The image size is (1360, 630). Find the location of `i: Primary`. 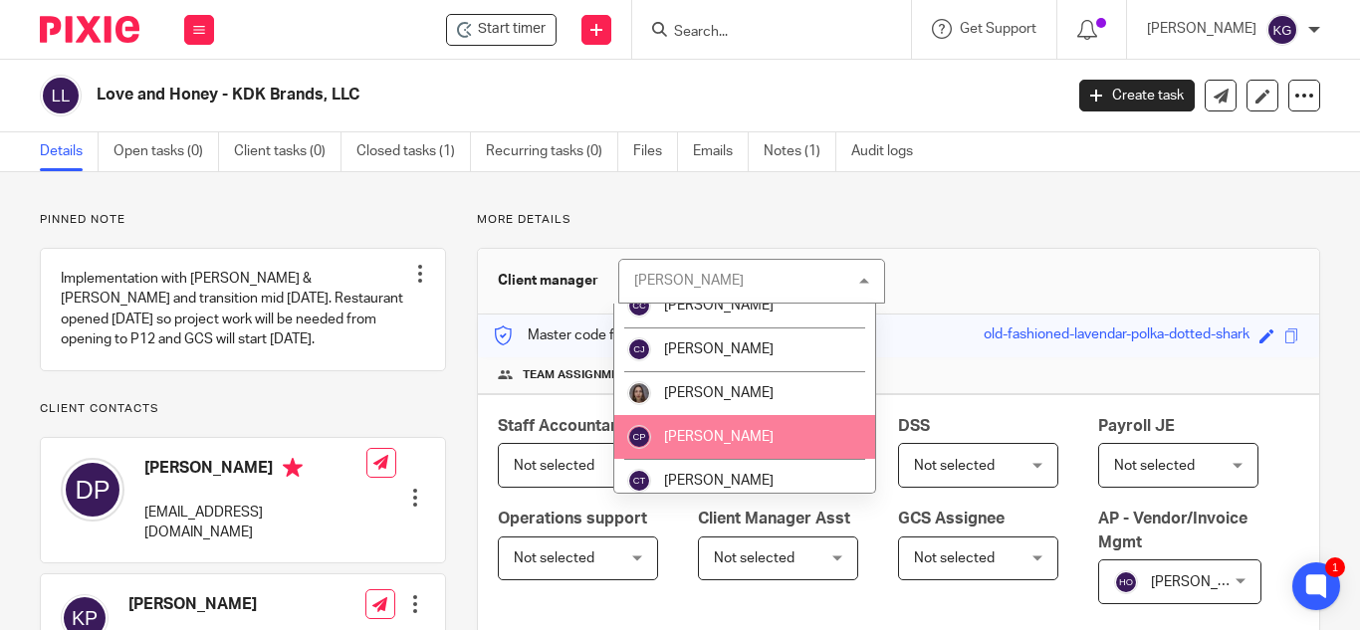

i: Primary is located at coordinates (293, 468).